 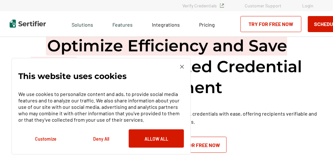 I want to click on img: Sertifier | Digital Credentialing Platform, so click(x=28, y=23).